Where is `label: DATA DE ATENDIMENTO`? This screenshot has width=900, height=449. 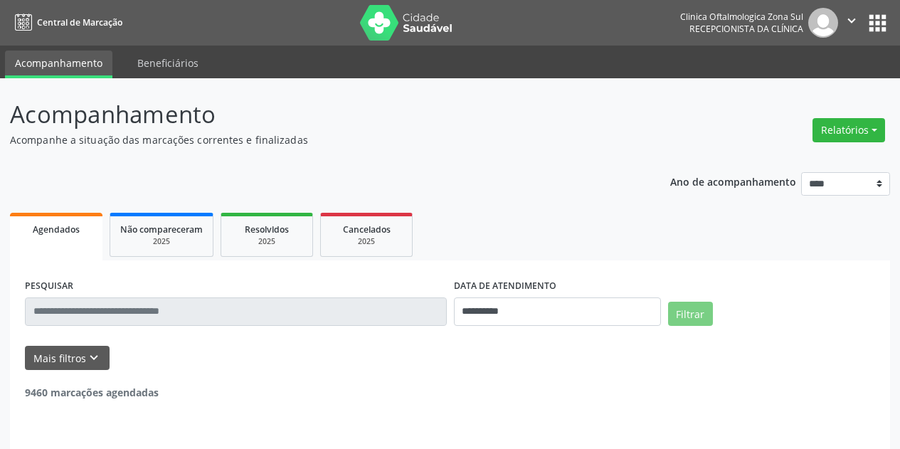 label: DATA DE ATENDIMENTO is located at coordinates (505, 286).